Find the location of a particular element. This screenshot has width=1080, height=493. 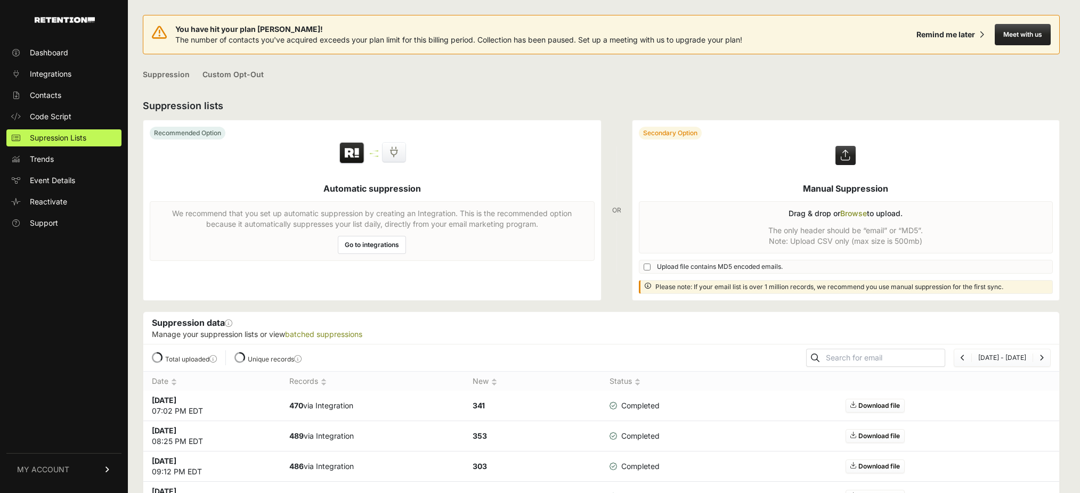

td: 09:12 PM EDT is located at coordinates (212, 467).